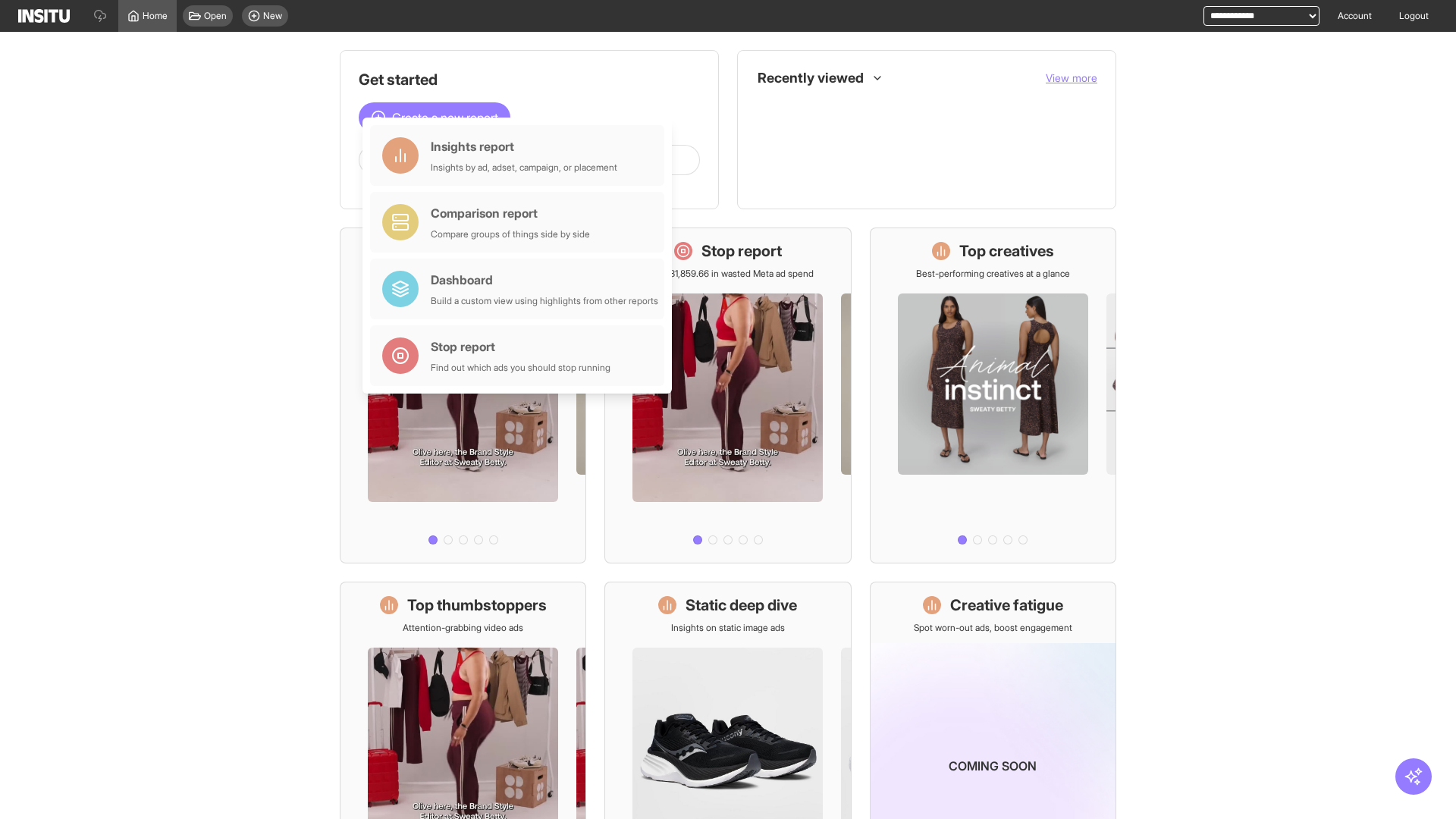  Describe the element at coordinates (462, 628) in the screenshot. I see `p: Attention-grabbing video ads` at that location.